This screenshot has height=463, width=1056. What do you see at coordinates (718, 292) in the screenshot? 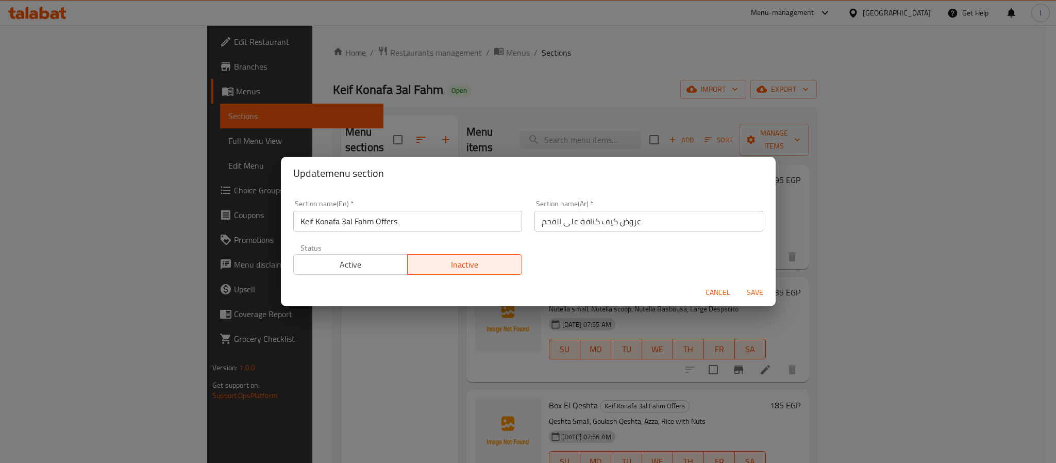
I see `span: Cancel` at bounding box center [718, 292].